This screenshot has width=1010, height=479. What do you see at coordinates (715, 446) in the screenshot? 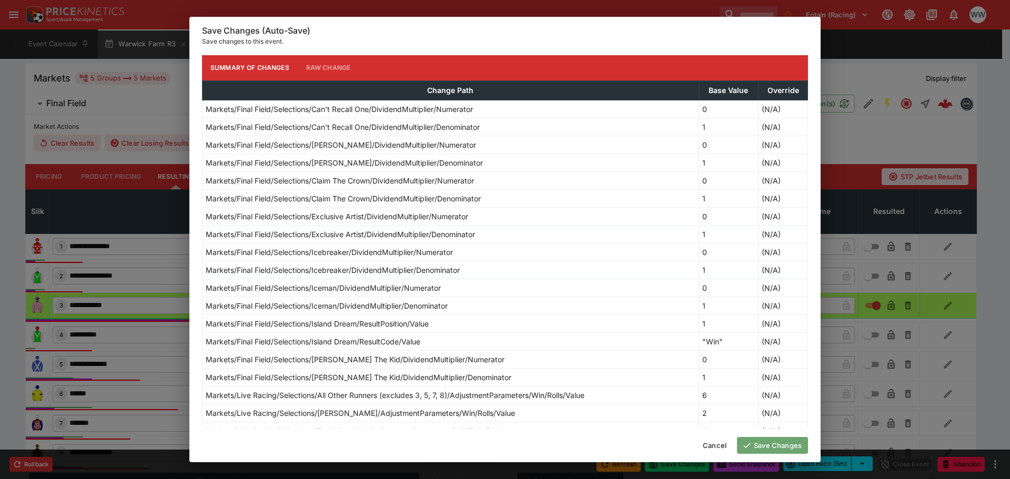
I see `button: Cancel` at bounding box center [715, 446].